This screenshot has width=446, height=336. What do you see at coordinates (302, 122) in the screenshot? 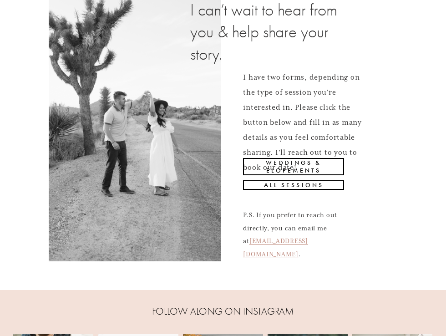
I see `p: I have two forms, depending on the type of session you’re interested in. Please click the button ...` at bounding box center [302, 122].